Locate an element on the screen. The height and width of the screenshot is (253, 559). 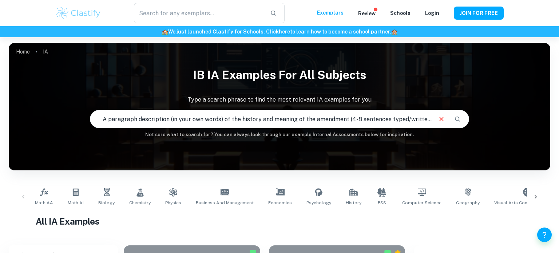
button: Help and Feedback is located at coordinates (544, 235).